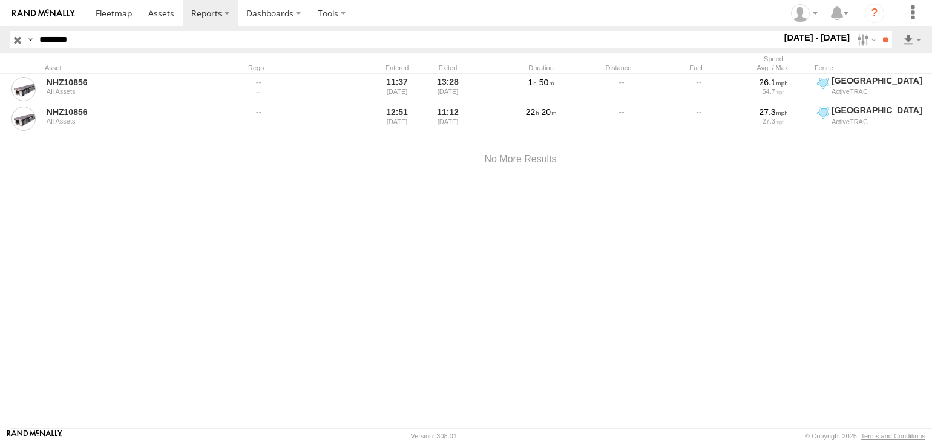  I want to click on div: Version: 308.01, so click(434, 436).